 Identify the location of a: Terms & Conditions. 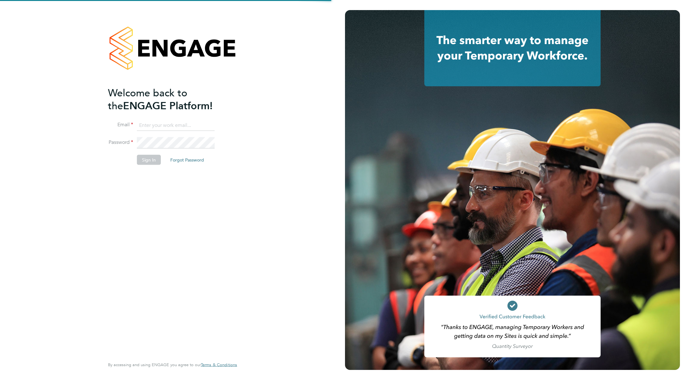
(219, 365).